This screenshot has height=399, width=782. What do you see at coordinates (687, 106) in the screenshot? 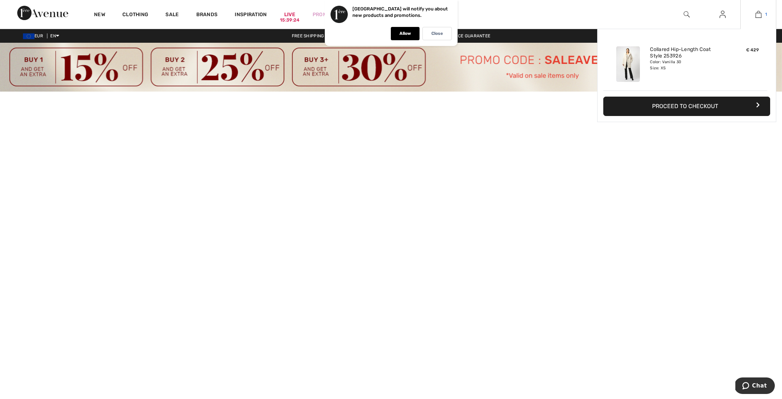
I see `button: Proceed to Checkout` at bounding box center [687, 106].